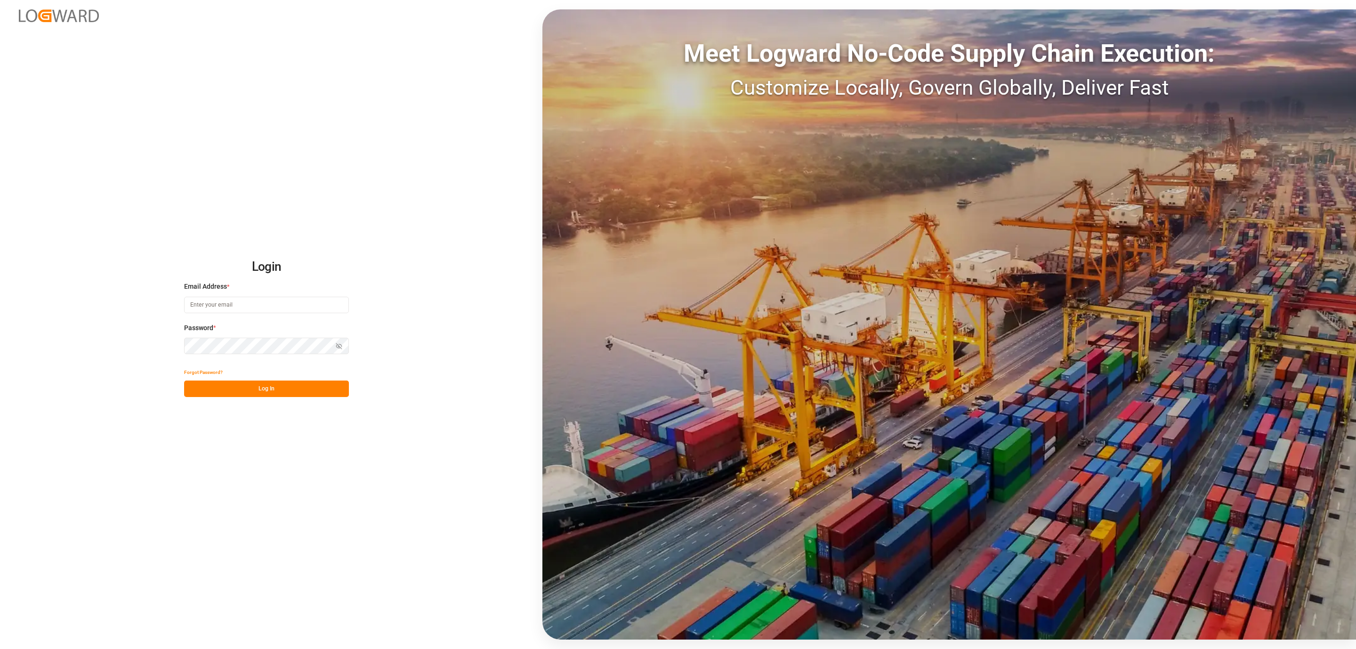  Describe the element at coordinates (59, 16) in the screenshot. I see `img: Logward_new_orange.png` at that location.